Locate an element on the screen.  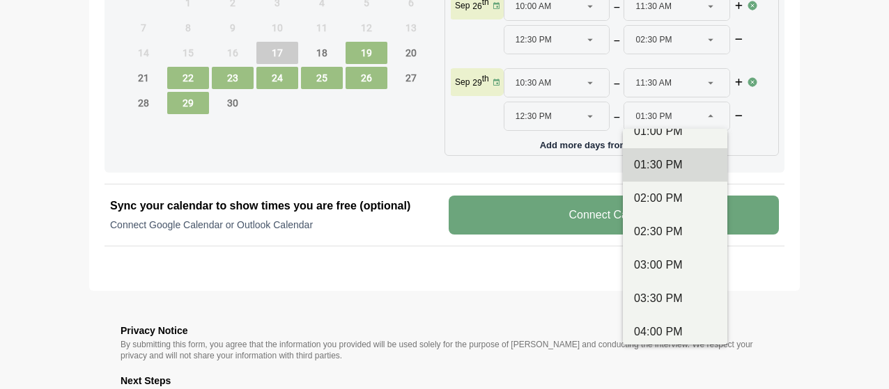
span: 11:30 AM is located at coordinates (653, 83).